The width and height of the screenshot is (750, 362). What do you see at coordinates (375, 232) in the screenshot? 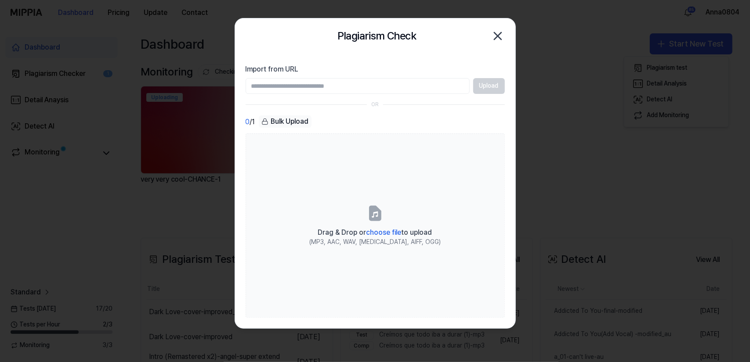
I see `span: Drag & Drop or to upload` at bounding box center [375, 232].